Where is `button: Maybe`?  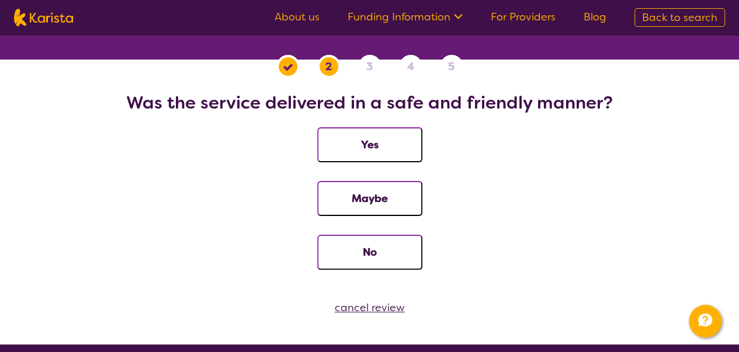
button: Maybe is located at coordinates (370, 199).